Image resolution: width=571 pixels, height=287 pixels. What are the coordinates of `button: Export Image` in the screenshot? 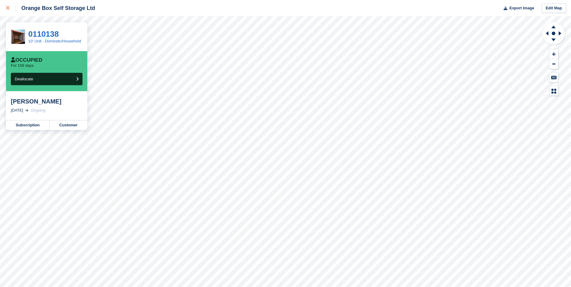 It's located at (517, 8).